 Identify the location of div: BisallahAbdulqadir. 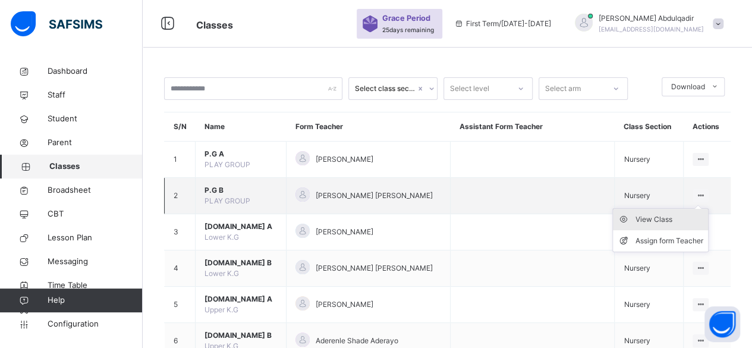
(646, 24).